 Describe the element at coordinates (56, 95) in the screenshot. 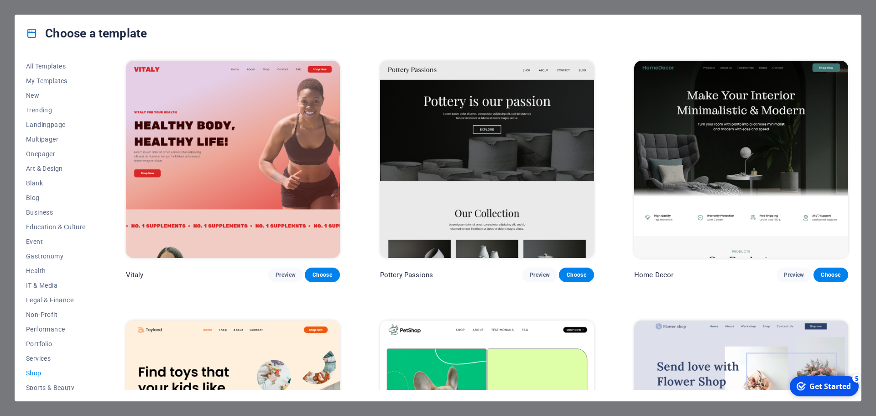

I see `span: New` at that location.